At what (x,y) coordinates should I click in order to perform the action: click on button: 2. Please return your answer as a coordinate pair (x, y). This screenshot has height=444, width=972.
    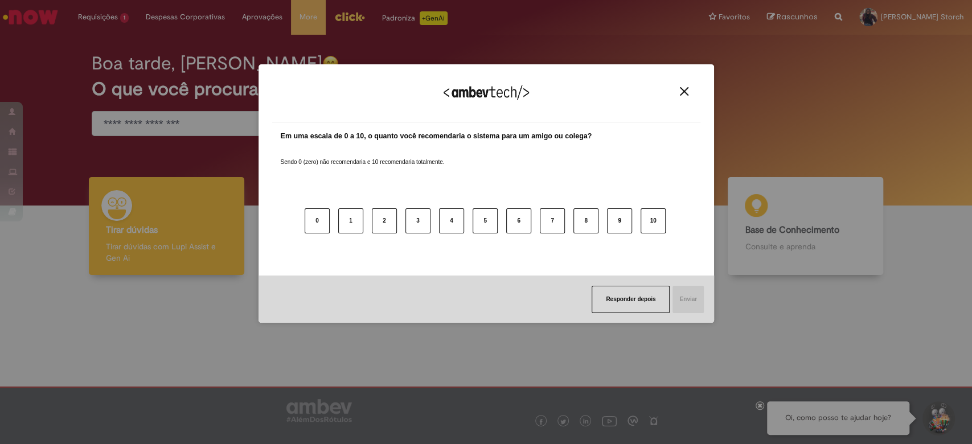
    Looking at the image, I should click on (384, 221).